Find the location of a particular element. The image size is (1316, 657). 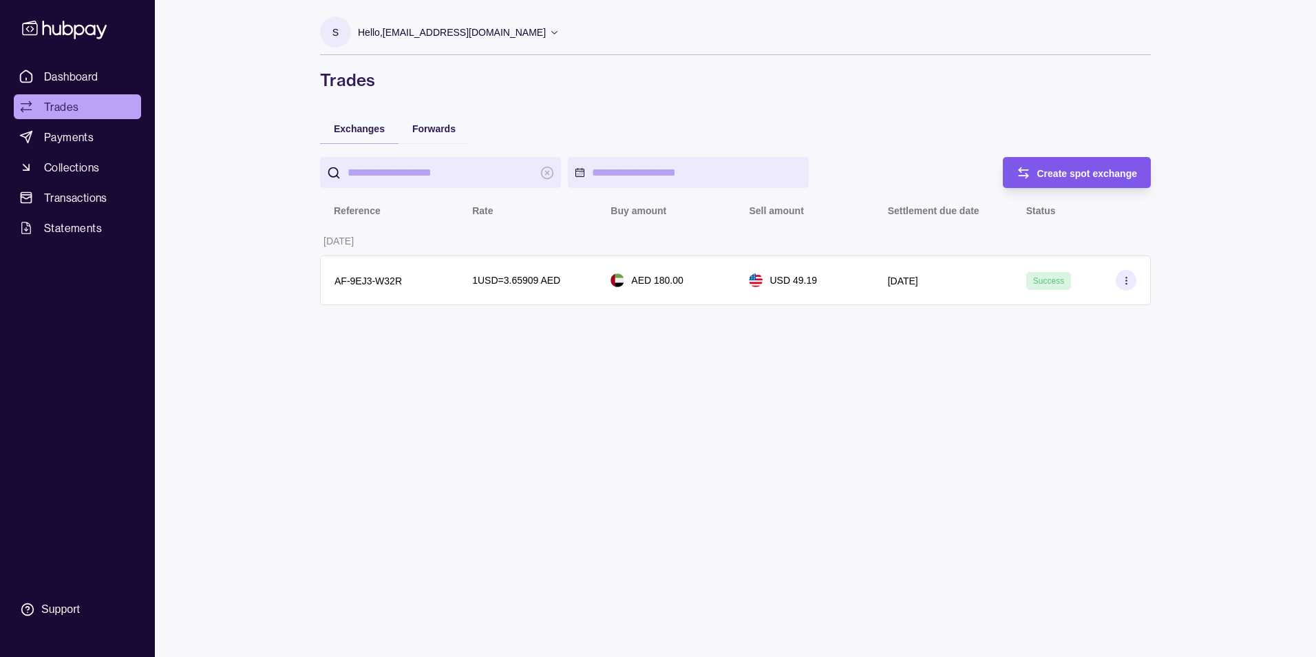

p: 1 USD = 3.65909 AED is located at coordinates (516, 280).